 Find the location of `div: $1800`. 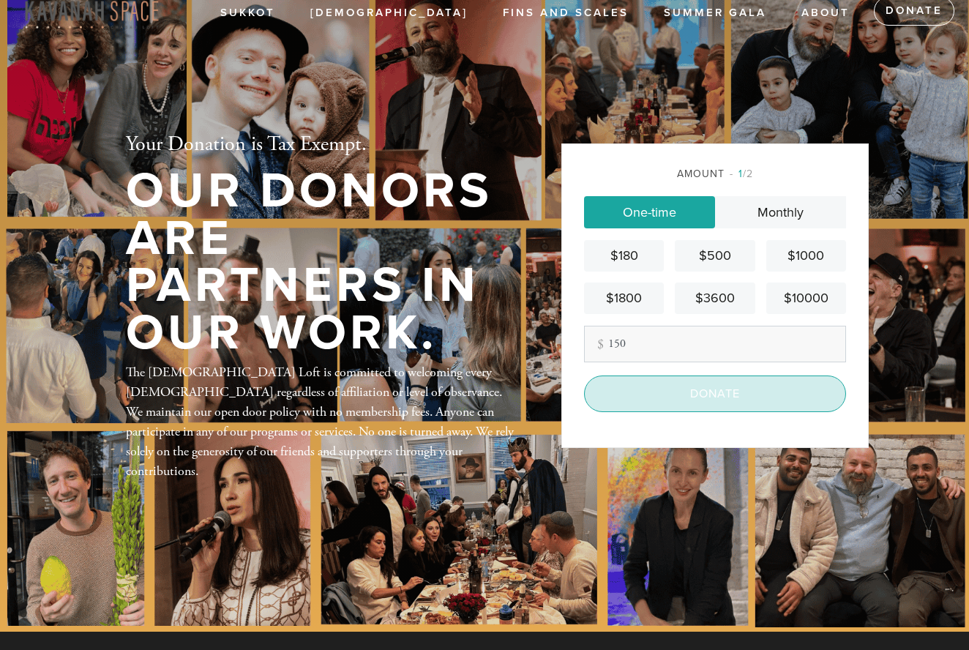

div: $1800 is located at coordinates (624, 298).